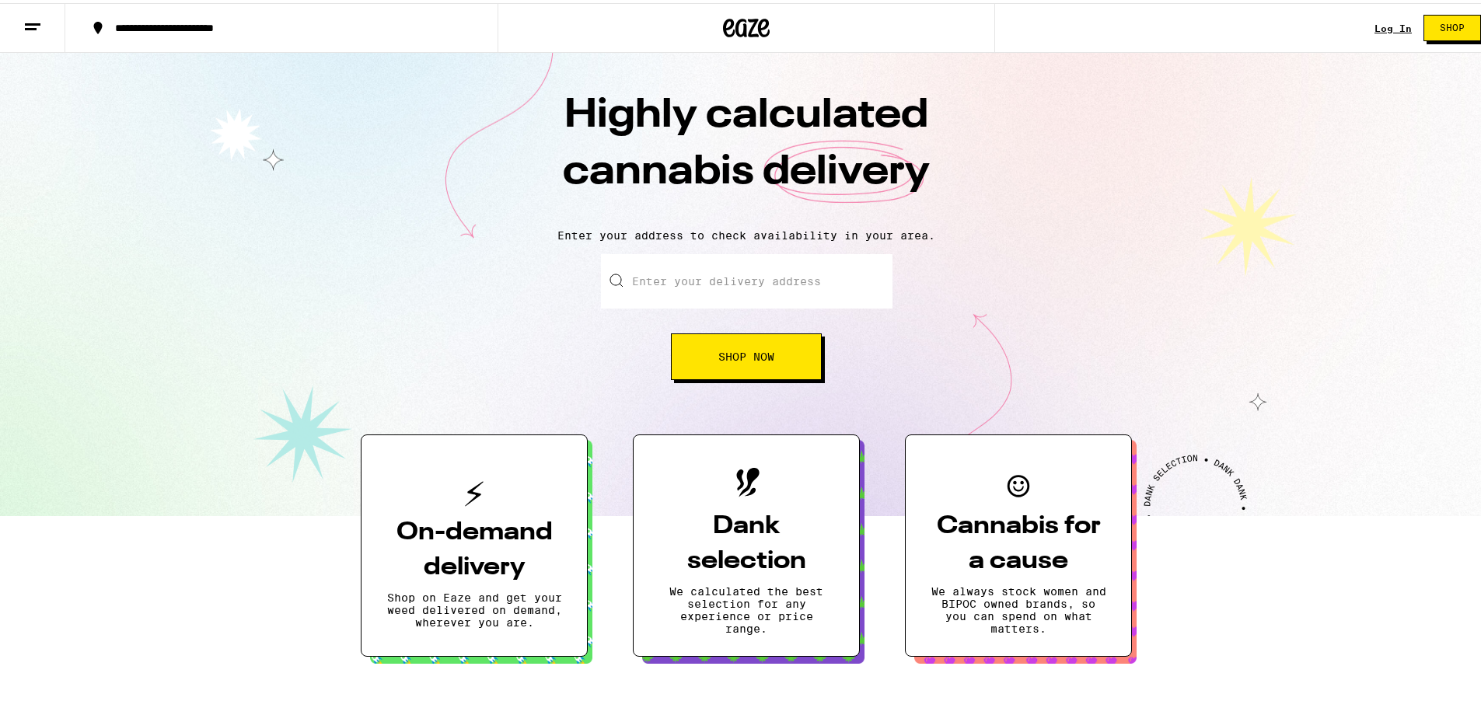 The height and width of the screenshot is (708, 1481). Describe the element at coordinates (1452, 25) in the screenshot. I see `span: Shop` at that location.